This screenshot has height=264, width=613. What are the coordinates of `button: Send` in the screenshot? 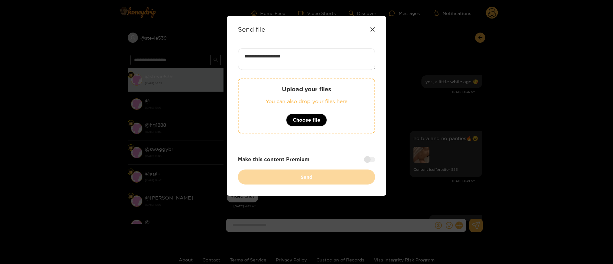 It's located at (306, 177).